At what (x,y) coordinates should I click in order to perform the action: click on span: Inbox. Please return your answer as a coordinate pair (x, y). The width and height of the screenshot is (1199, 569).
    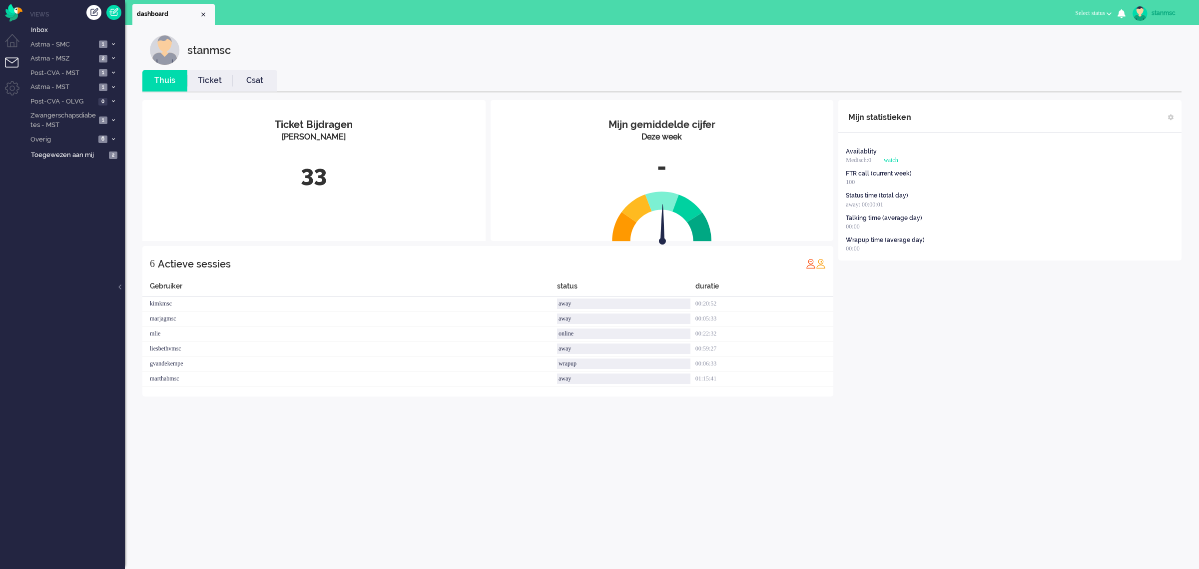
    Looking at the image, I should click on (78, 30).